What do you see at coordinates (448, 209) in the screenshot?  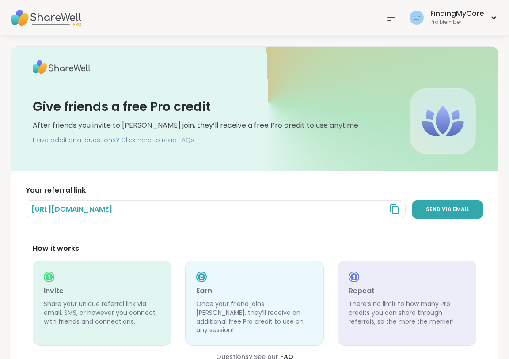 I see `span: Send via email` at bounding box center [448, 209].